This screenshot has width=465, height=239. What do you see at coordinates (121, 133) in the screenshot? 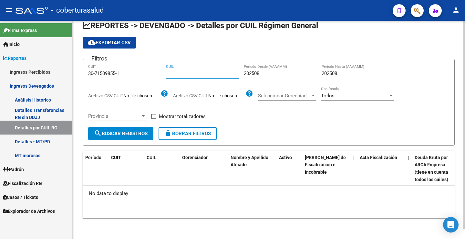
I see `button: Buscar Registros` at bounding box center [121, 133].